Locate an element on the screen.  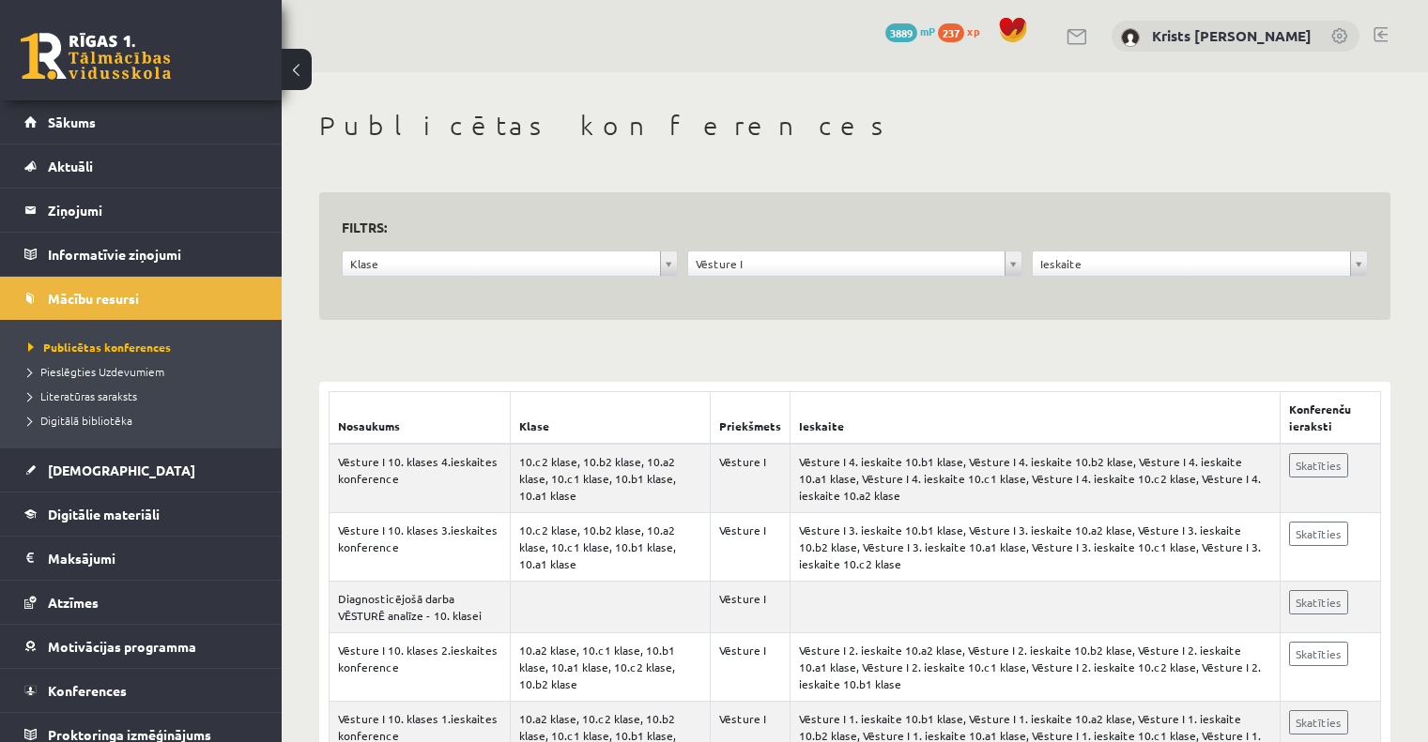
th: Klase is located at coordinates (610, 419).